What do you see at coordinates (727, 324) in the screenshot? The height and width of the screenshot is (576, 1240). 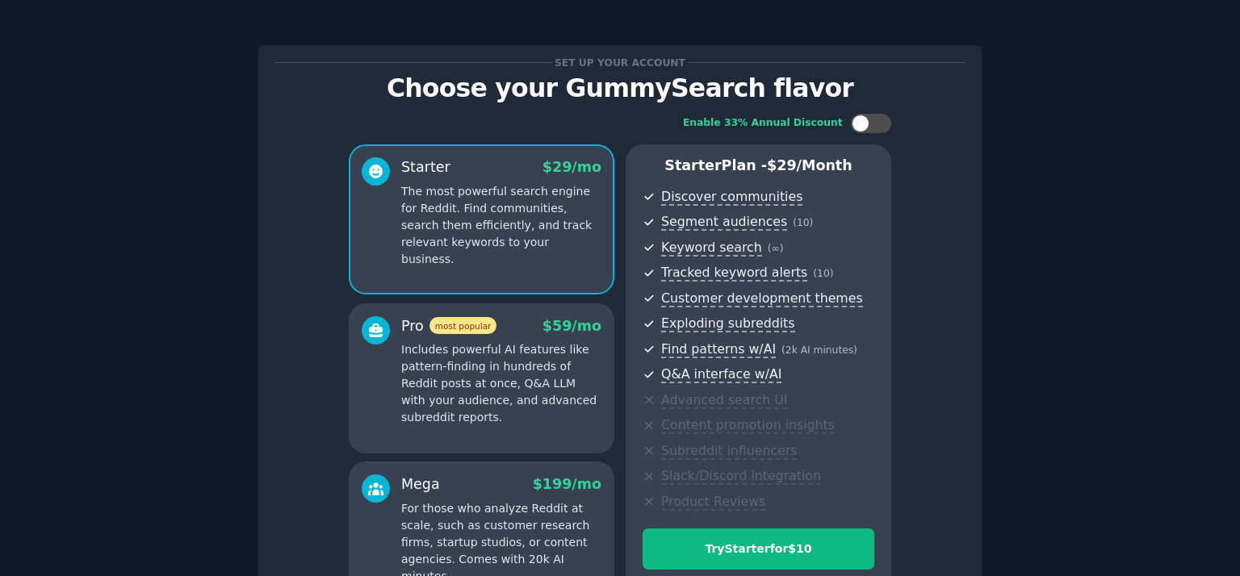 I see `span: Exploding subreddits` at bounding box center [727, 324].